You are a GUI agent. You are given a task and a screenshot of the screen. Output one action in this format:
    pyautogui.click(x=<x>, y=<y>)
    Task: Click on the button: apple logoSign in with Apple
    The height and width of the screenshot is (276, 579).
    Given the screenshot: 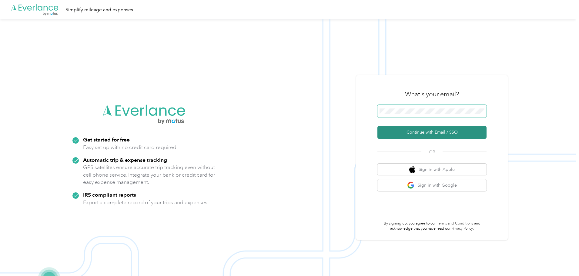 What is the action you would take?
    pyautogui.click(x=432, y=169)
    